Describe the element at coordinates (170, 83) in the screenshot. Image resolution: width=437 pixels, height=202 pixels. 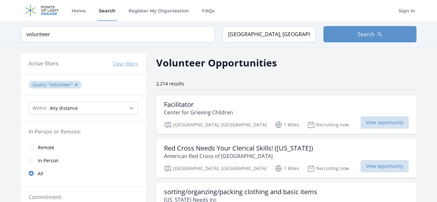
I see `span: 2,214 results` at that location.